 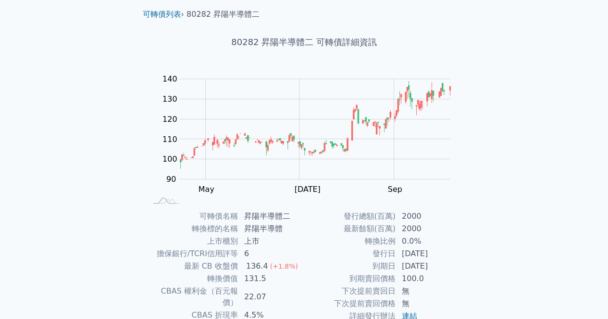 I want to click on td: 131.5, so click(x=271, y=279).